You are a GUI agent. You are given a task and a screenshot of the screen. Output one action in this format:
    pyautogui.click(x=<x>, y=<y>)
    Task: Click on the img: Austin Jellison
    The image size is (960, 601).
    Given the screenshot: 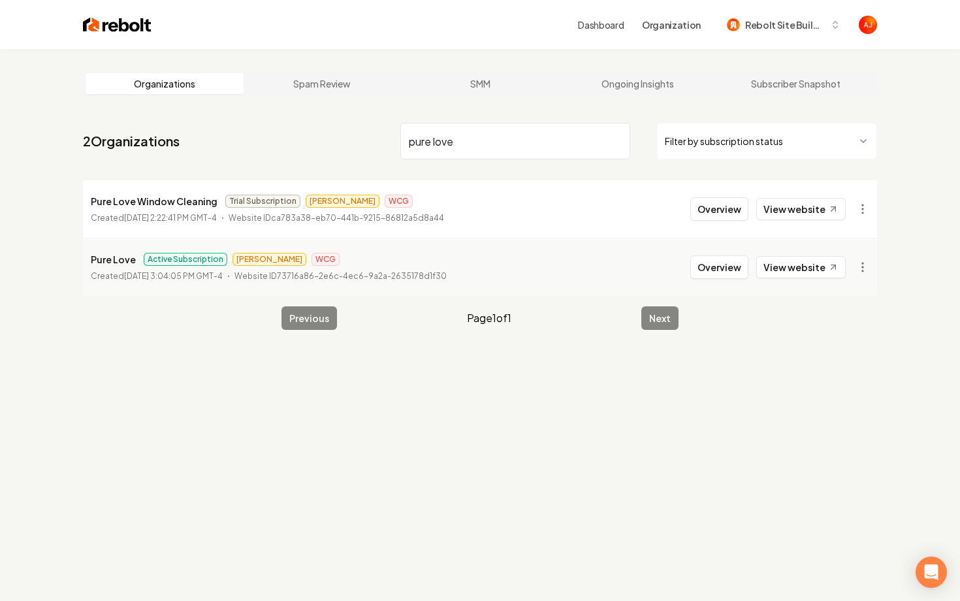 What is the action you would take?
    pyautogui.click(x=867, y=25)
    